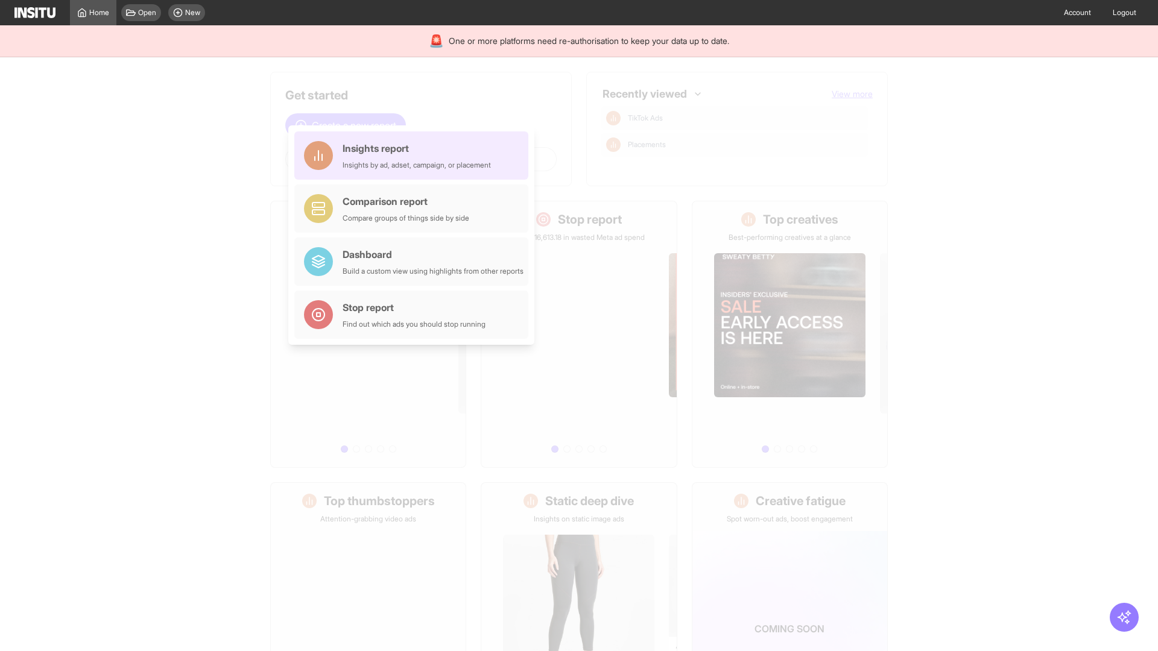 Image resolution: width=1158 pixels, height=651 pixels. I want to click on div: Dashboard, so click(433, 254).